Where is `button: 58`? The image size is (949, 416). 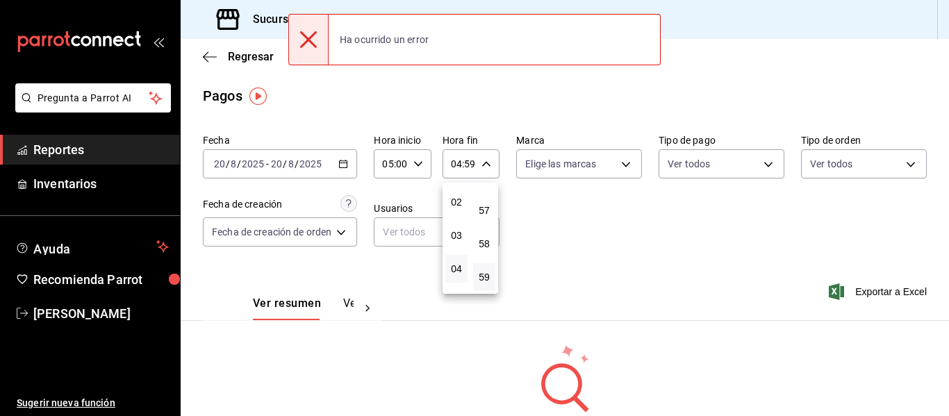 button: 58 is located at coordinates (484, 244).